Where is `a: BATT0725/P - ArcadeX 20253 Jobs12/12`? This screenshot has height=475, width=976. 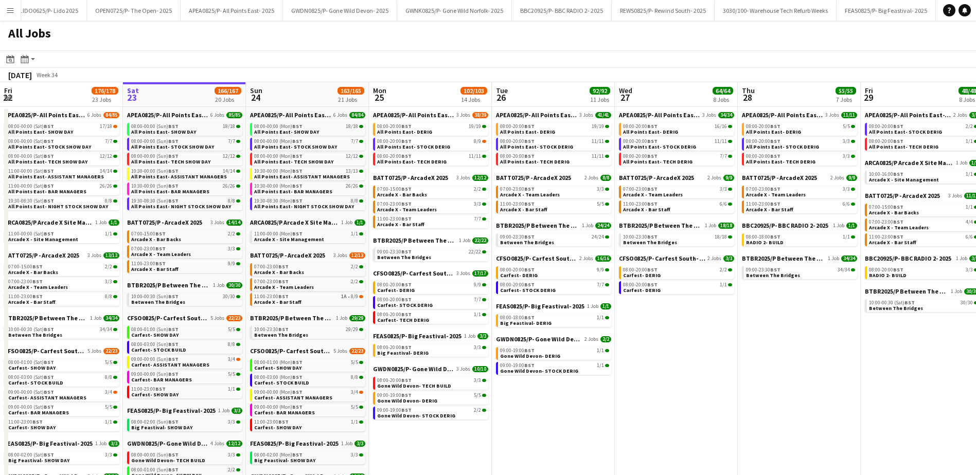
a: BATT0725/P - ArcadeX 20253 Jobs12/12 is located at coordinates (431, 177).